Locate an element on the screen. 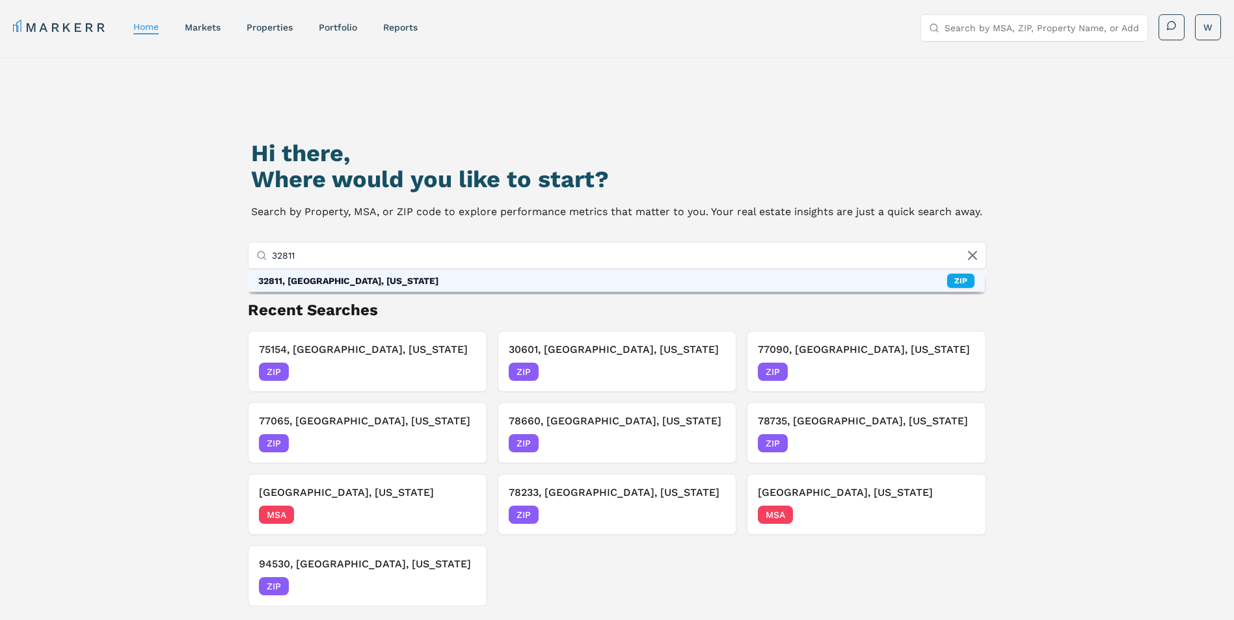  a: reports is located at coordinates (400, 27).